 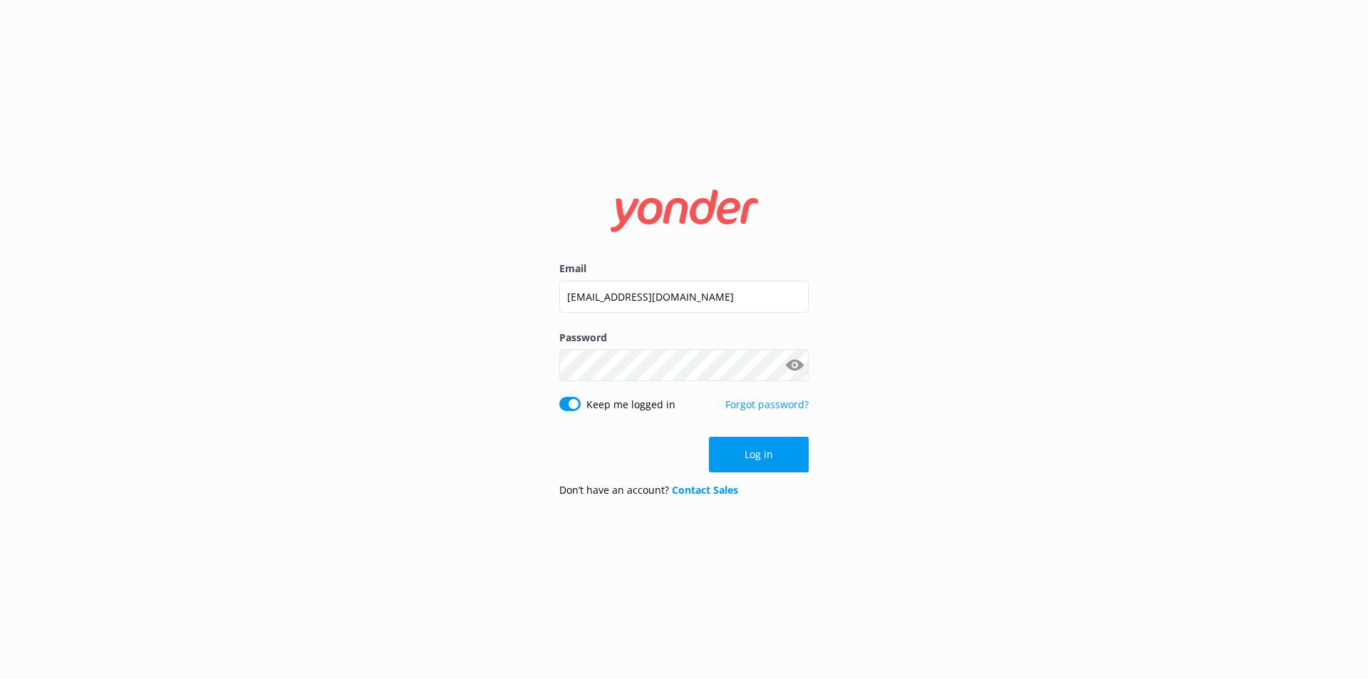 I want to click on label: Email, so click(x=684, y=269).